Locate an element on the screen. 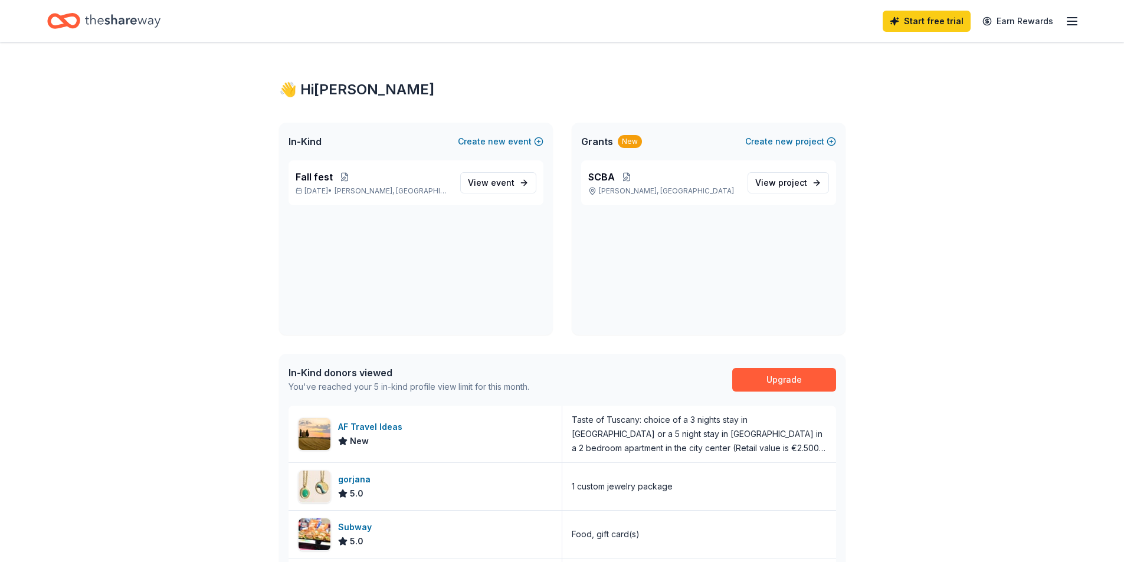 Image resolution: width=1124 pixels, height=562 pixels. div: Subway is located at coordinates (357, 528).